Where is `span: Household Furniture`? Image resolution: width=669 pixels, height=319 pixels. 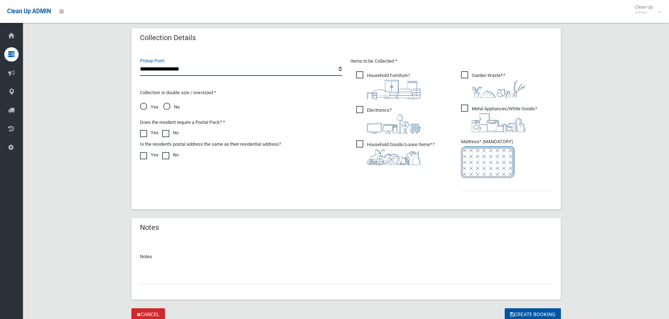 span: Household Furniture is located at coordinates (388, 85).